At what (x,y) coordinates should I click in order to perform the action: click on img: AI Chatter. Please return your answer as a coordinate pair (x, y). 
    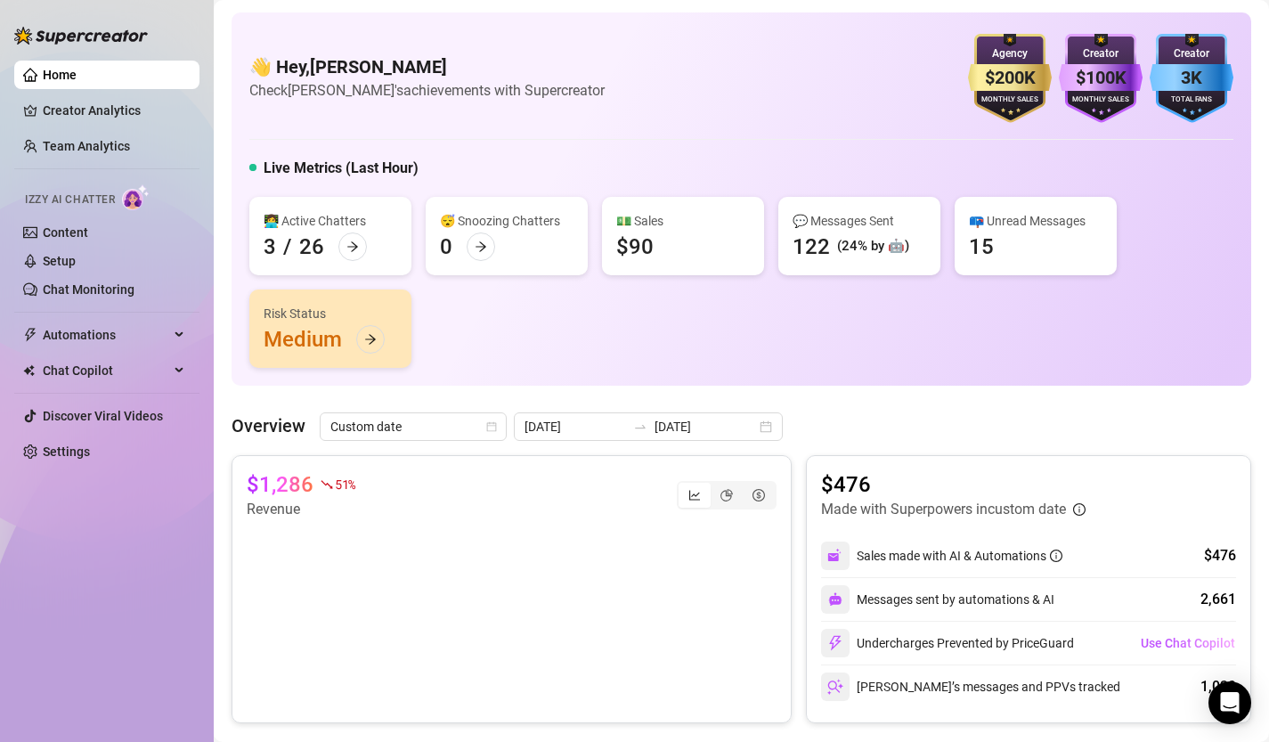
    Looking at the image, I should click on (135, 197).